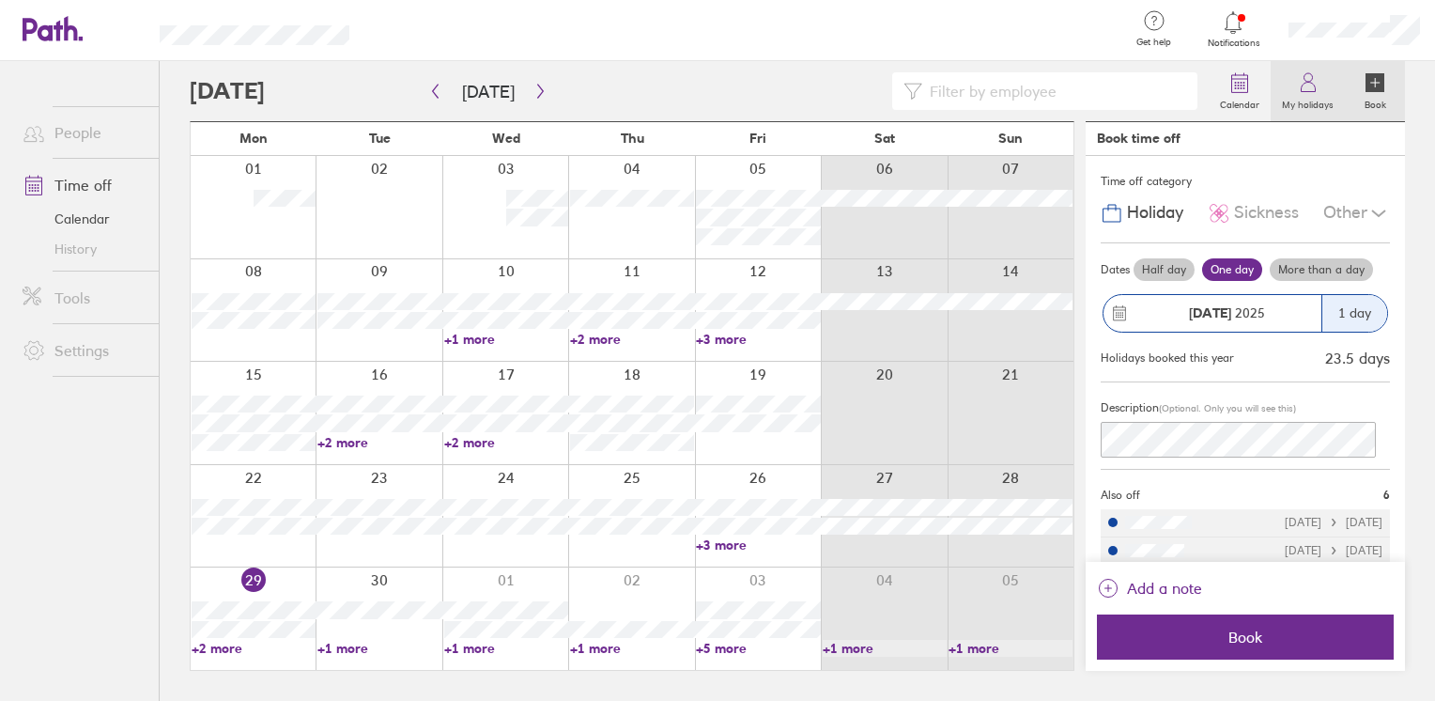 Image resolution: width=1435 pixels, height=701 pixels. Describe the element at coordinates (506, 138) in the screenshot. I see `span: Wed` at that location.